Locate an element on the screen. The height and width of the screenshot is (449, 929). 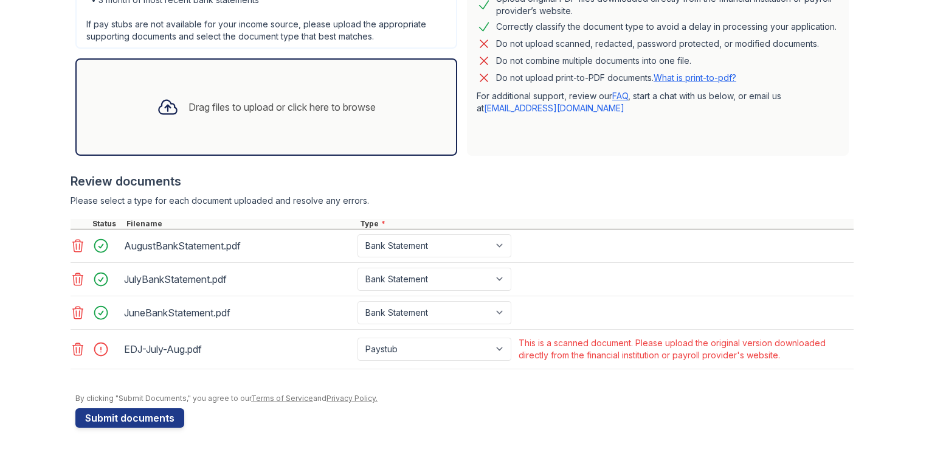
a: What is print-to-pdf? is located at coordinates (695, 77).